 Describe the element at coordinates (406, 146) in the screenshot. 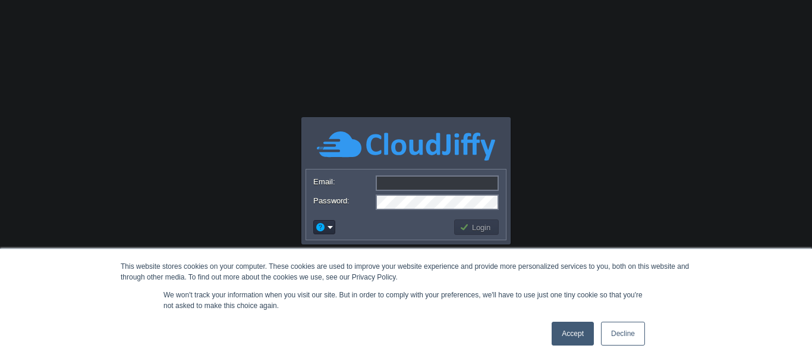

I see `img: CloudJiffy` at that location.